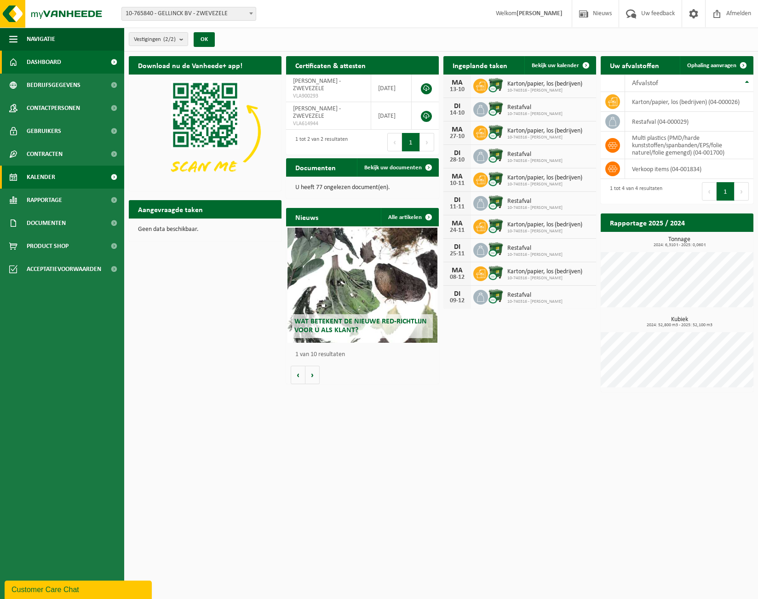 Image resolution: width=758 pixels, height=599 pixels. Describe the element at coordinates (44, 62) in the screenshot. I see `span: Dashboard` at that location.